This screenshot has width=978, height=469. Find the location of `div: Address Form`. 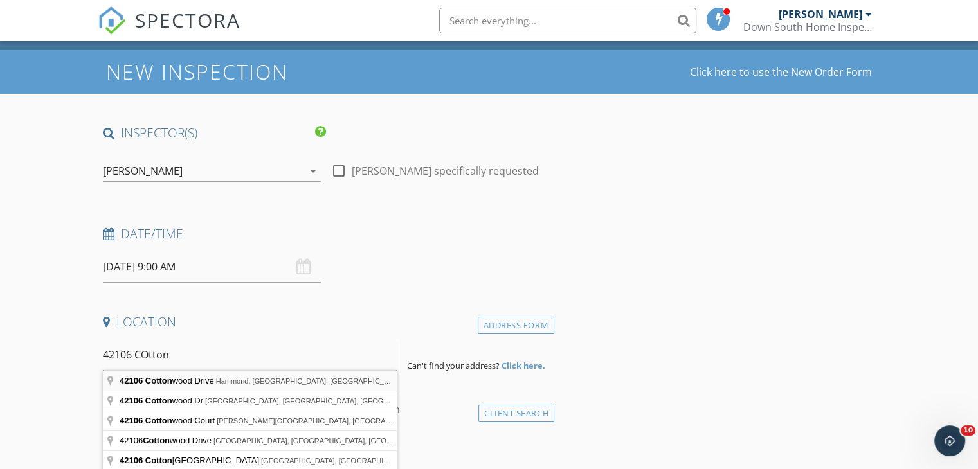

div: Address Form is located at coordinates (516, 325).